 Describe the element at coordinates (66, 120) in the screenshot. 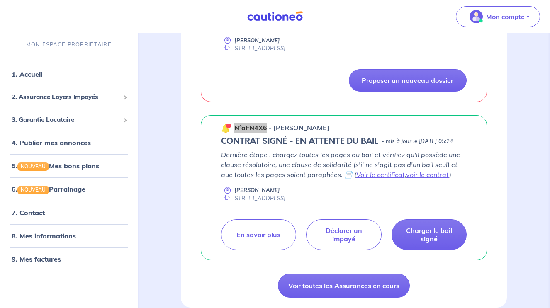

I see `span: 3. Garantie Locataire` at that location.